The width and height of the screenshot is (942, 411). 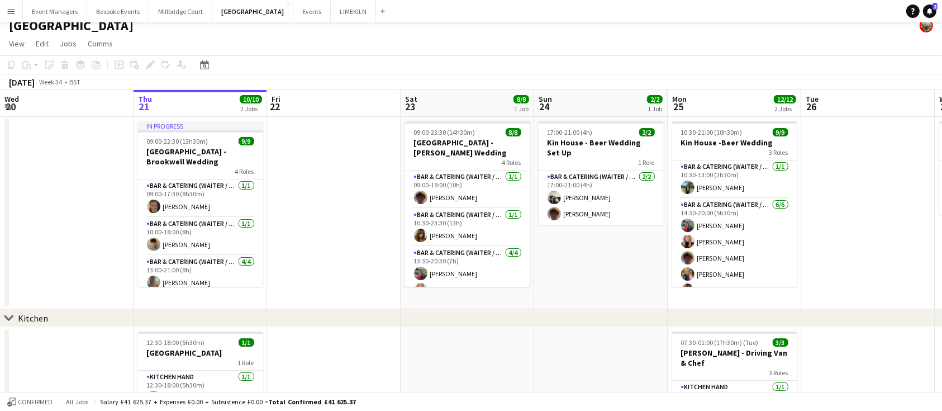 I want to click on span: Mon, so click(x=680, y=99).